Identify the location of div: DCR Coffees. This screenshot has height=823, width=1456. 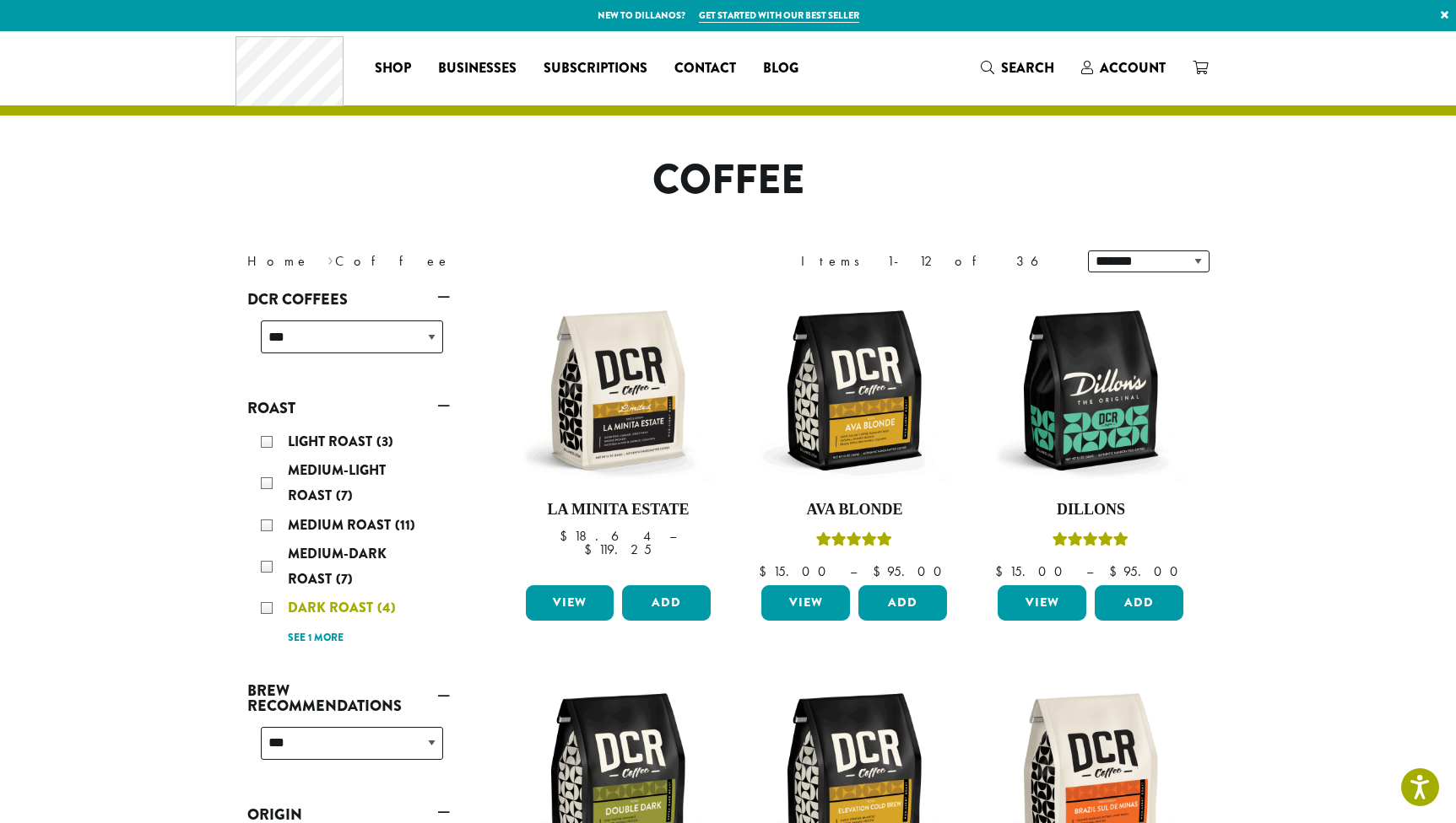
(349, 344).